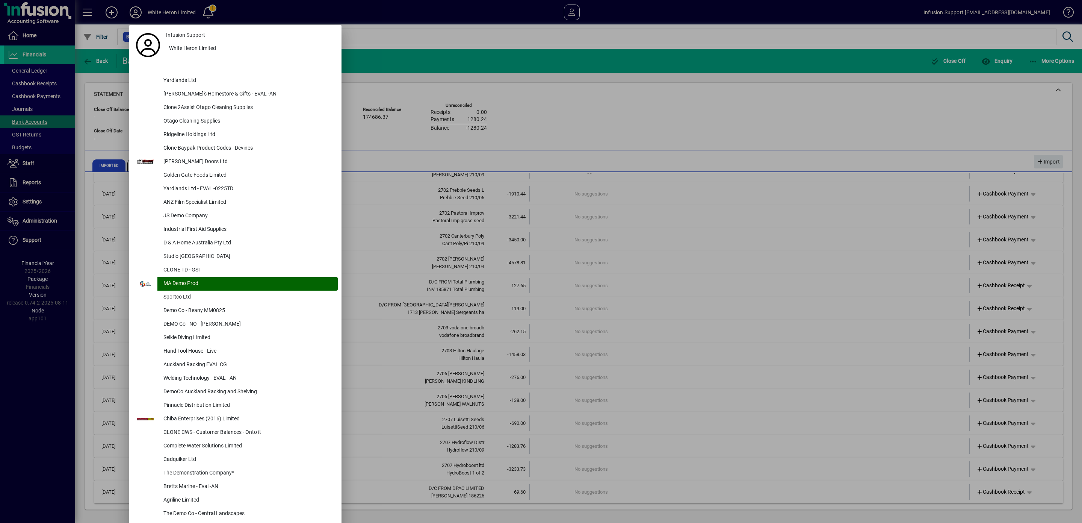 The width and height of the screenshot is (1082, 523). What do you see at coordinates (248, 148) in the screenshot?
I see `div: Clone Baypak Product Codes - Devines` at bounding box center [248, 148].